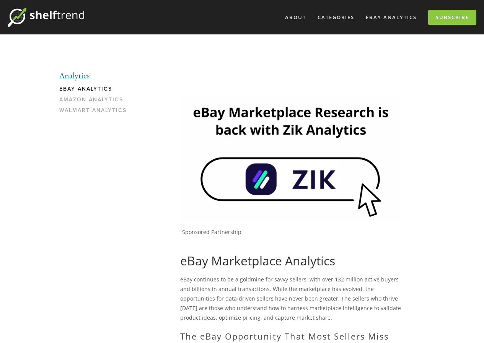 The height and width of the screenshot is (343, 484). What do you see at coordinates (46, 17) in the screenshot?
I see `img: ShelfTrend` at bounding box center [46, 17].